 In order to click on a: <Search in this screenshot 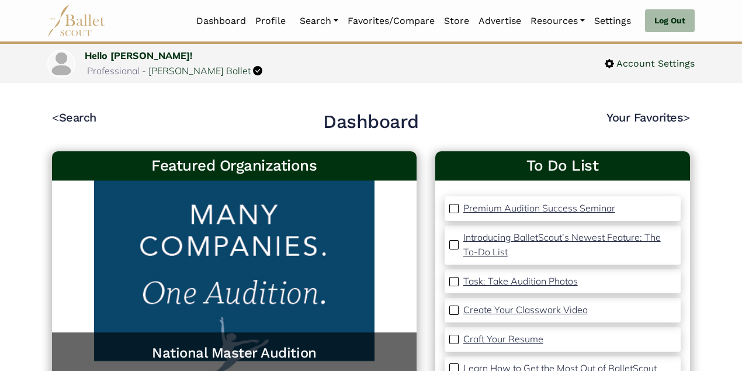, I will do `click(74, 118)`.